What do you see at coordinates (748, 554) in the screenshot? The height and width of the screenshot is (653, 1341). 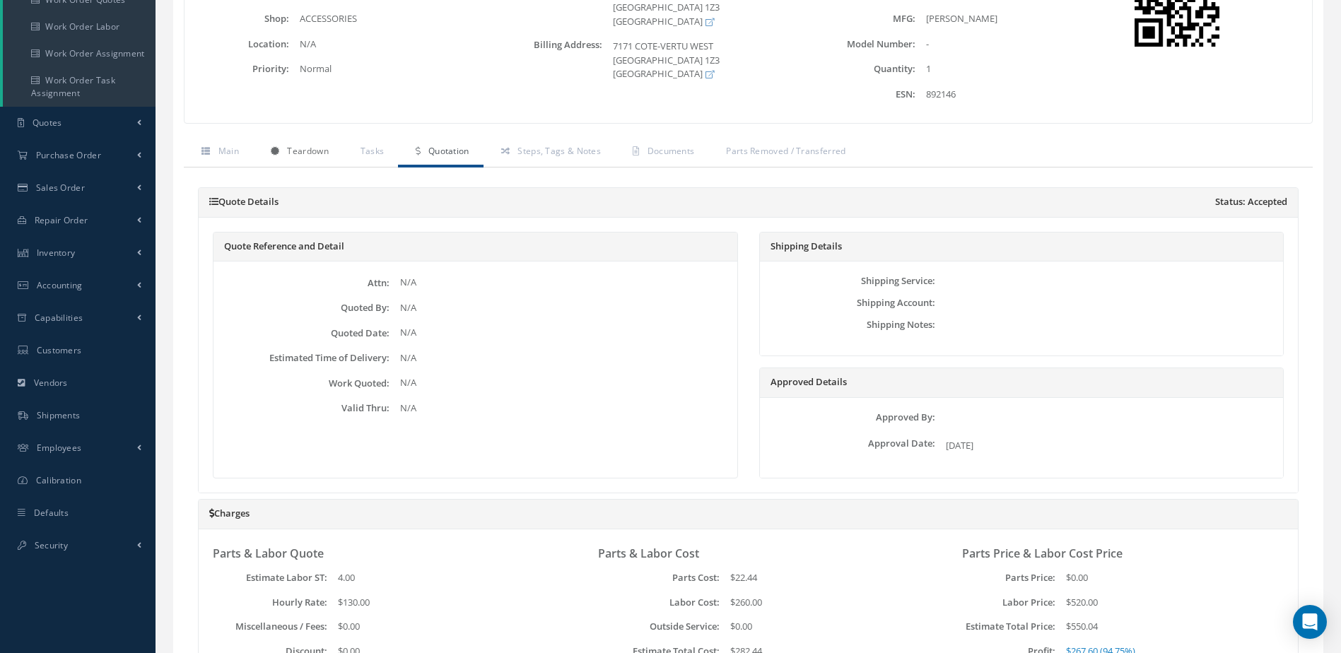 I see `h3: Parts & Labor Cost` at bounding box center [748, 554].